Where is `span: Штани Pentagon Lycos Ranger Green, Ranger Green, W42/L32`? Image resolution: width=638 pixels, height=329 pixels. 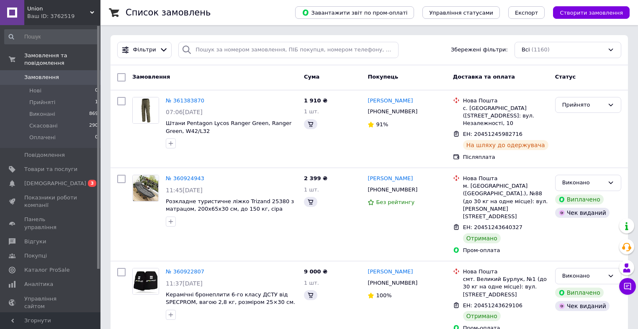 span: Штани Pentagon Lycos Ranger Green, Ranger Green, W42/L32 is located at coordinates (229, 127).